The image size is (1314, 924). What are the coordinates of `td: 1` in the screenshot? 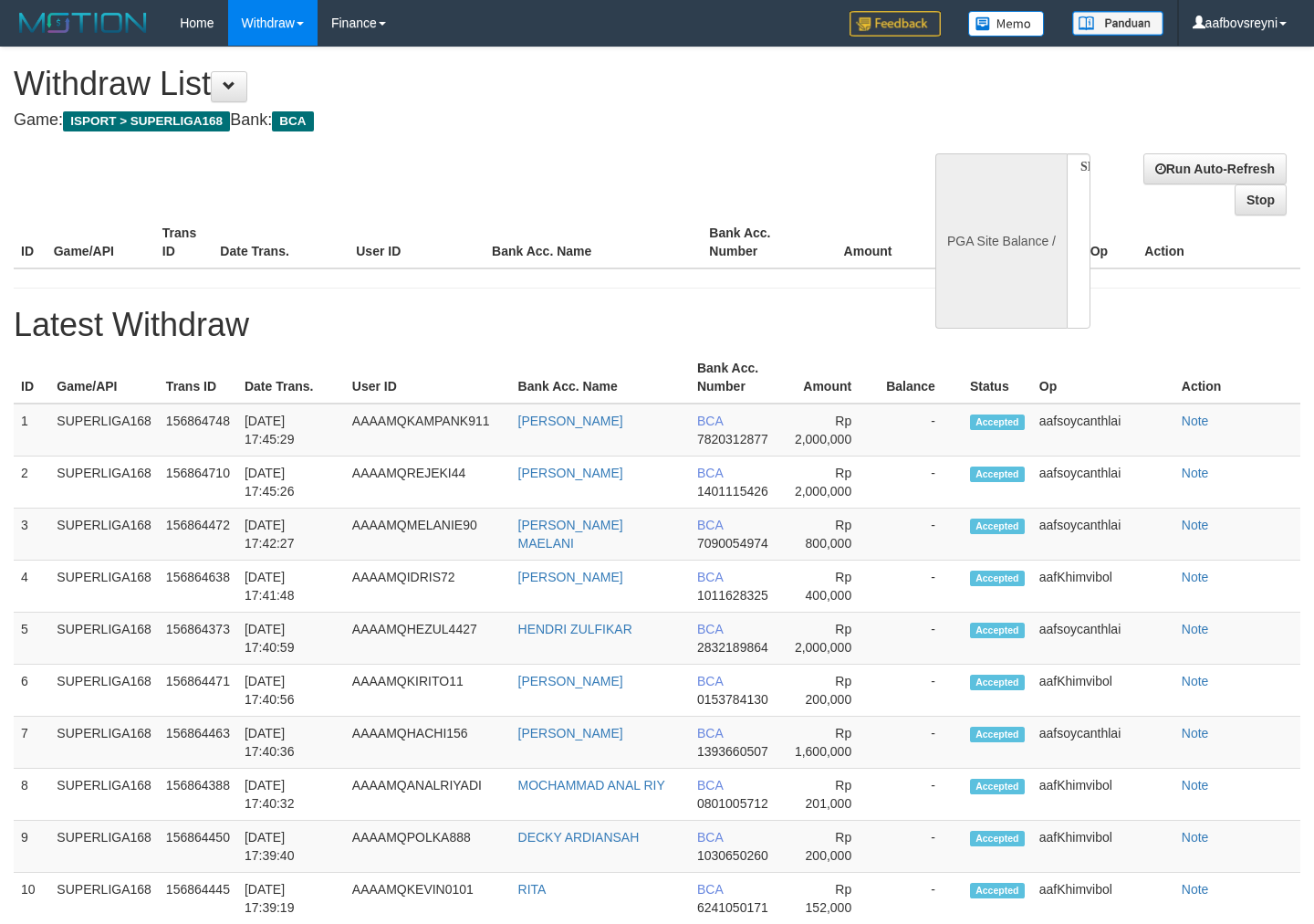 It's located at (31, 430).